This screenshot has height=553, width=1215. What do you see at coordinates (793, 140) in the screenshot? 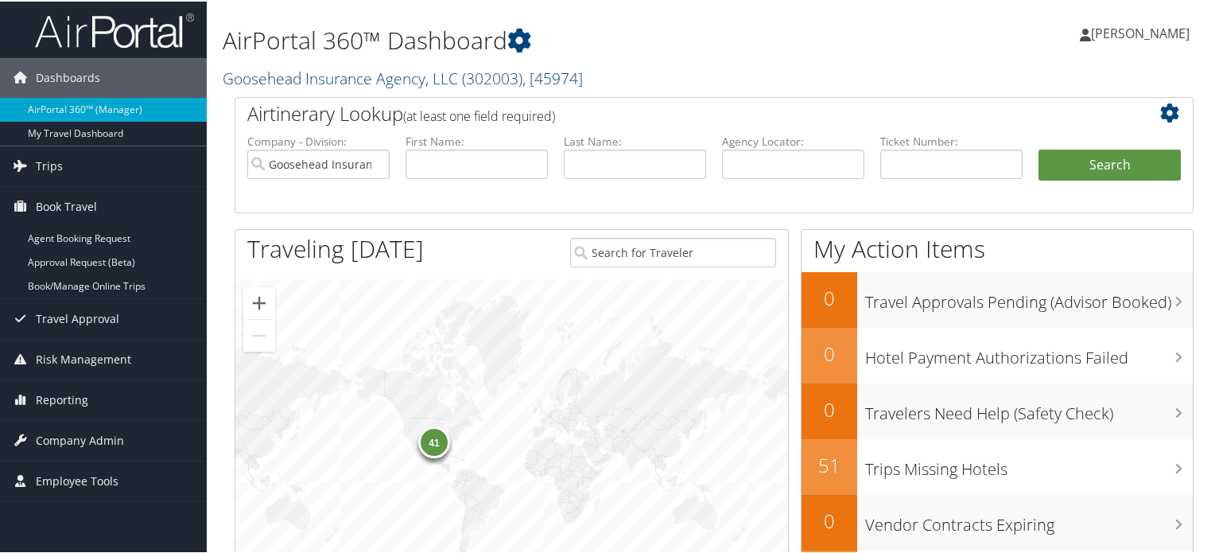
I see `label: Agency Locator:` at bounding box center [793, 140].